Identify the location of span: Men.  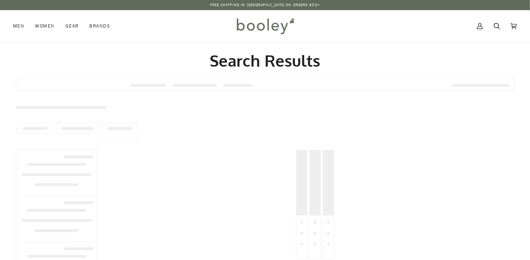
(18, 26).